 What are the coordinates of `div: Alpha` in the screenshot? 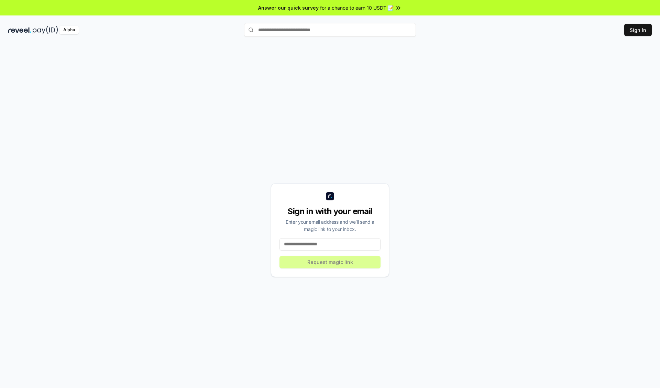 It's located at (69, 30).